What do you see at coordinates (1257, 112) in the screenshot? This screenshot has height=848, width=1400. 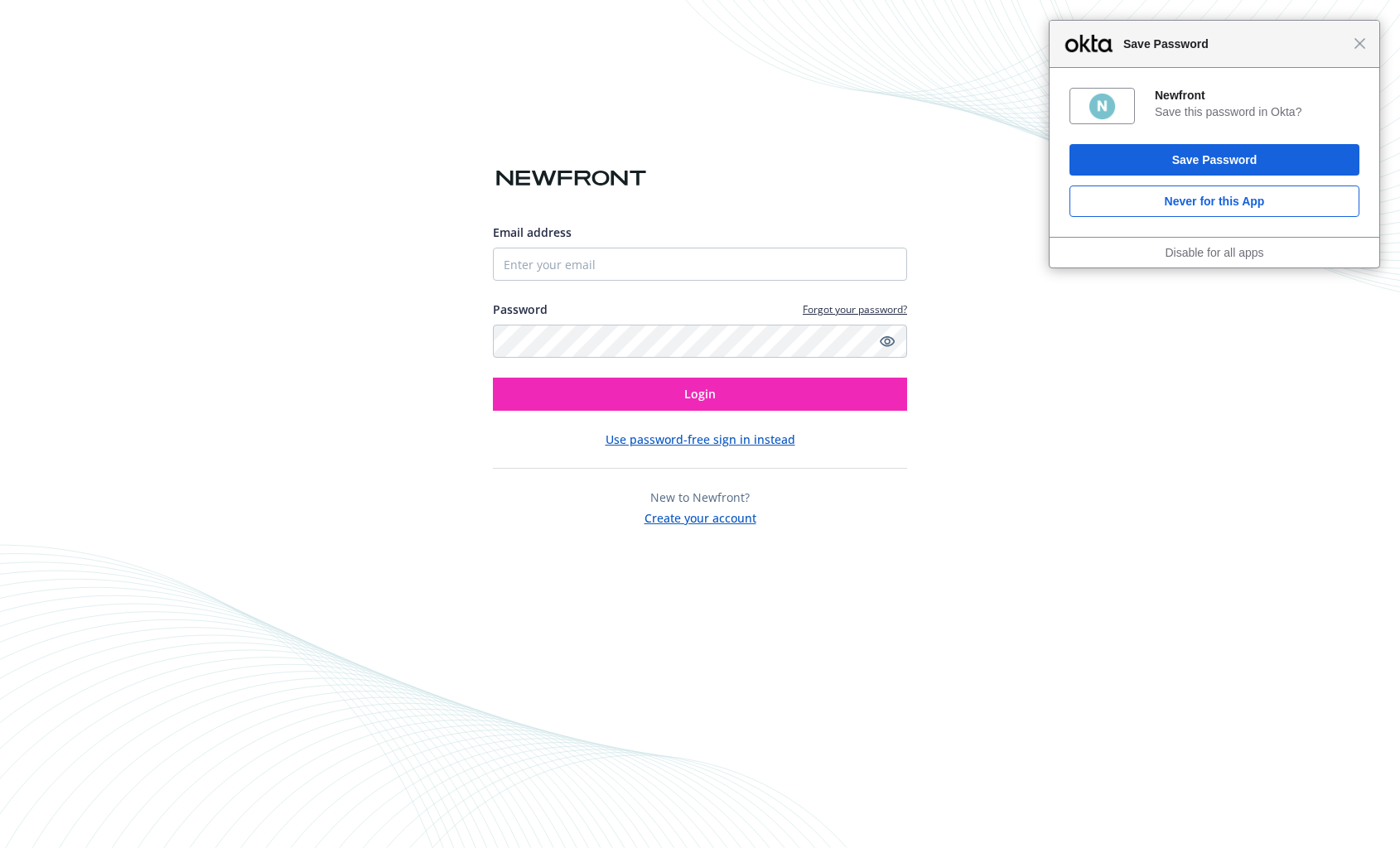 I see `div: Save this password in Okta?` at bounding box center [1257, 112].